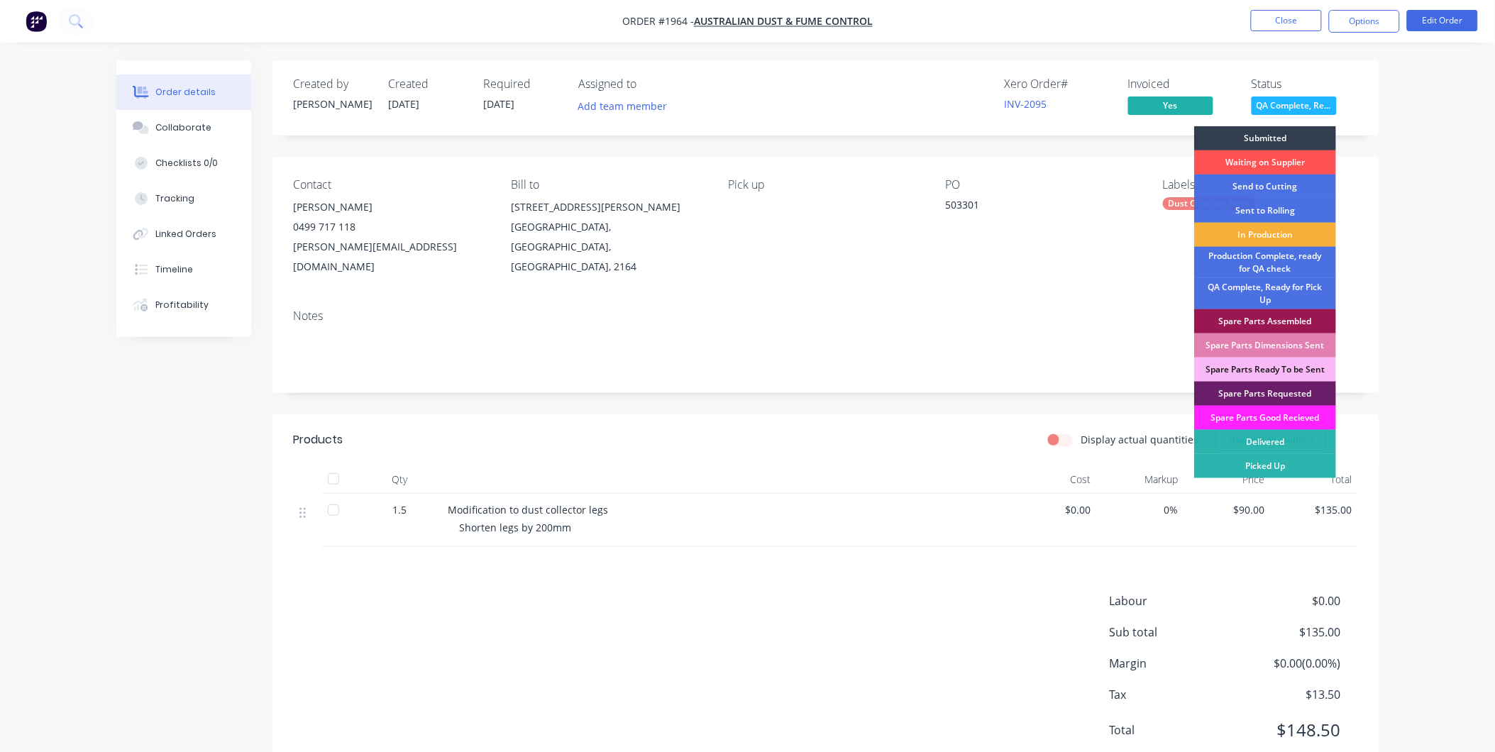  Describe the element at coordinates (184, 234) in the screenshot. I see `button: Linked Orders` at that location.